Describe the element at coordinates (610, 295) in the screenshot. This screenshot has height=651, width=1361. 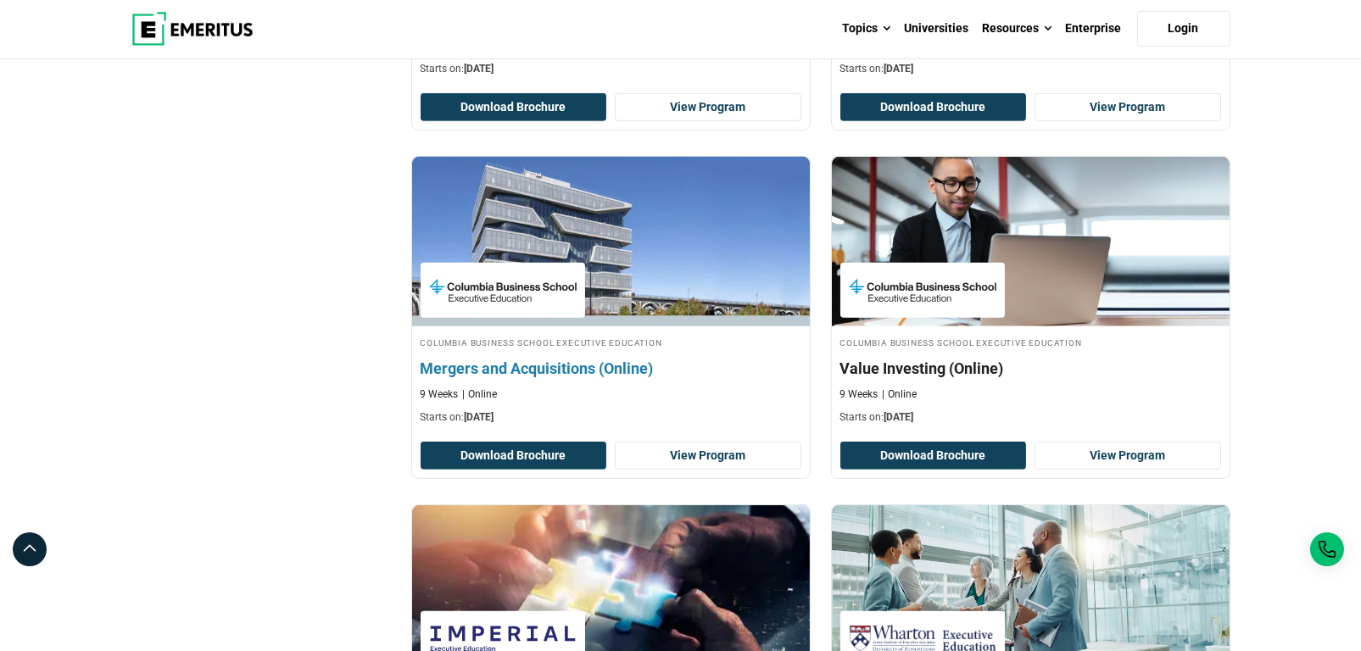
I see `a: Strategy and Innovation Course by Columbia Business School Executive Education - August 21, 2025 ...` at that location.